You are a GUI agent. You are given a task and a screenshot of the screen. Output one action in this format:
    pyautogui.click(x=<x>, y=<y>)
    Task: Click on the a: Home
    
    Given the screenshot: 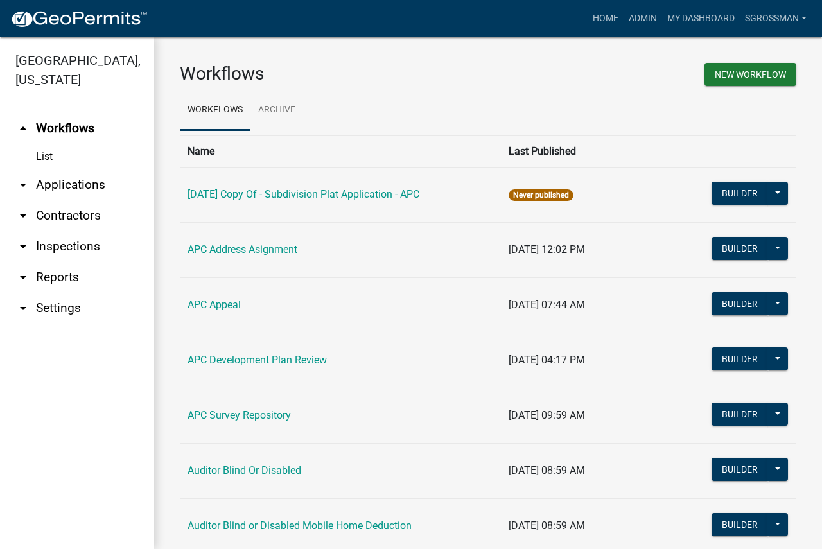 What is the action you would take?
    pyautogui.click(x=605, y=19)
    